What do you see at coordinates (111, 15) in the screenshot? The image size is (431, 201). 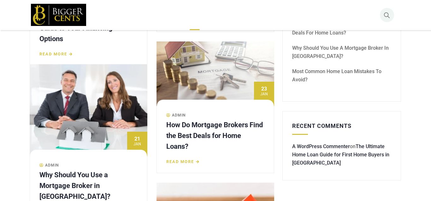 I see `span: Home` at bounding box center [111, 15].